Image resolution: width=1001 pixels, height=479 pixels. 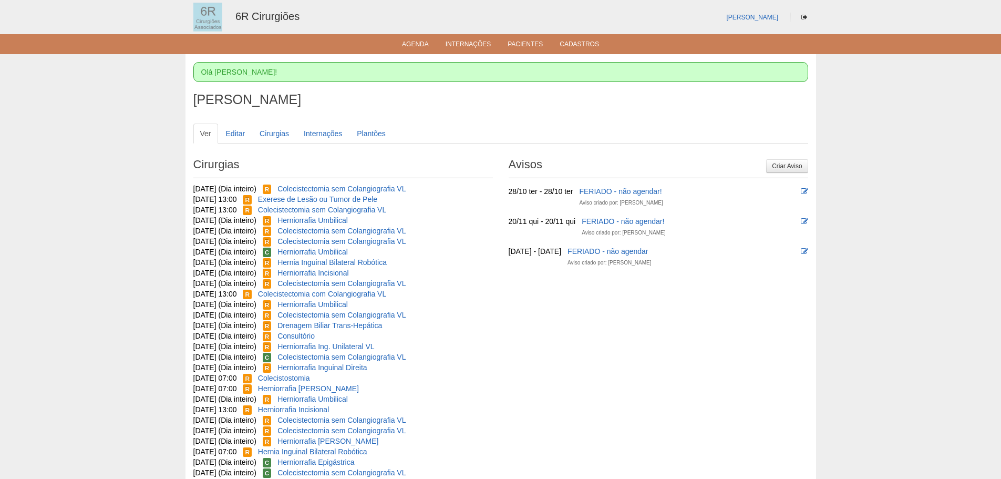 I want to click on div: 20/11 qui - 20/11 qui, so click(x=542, y=221).